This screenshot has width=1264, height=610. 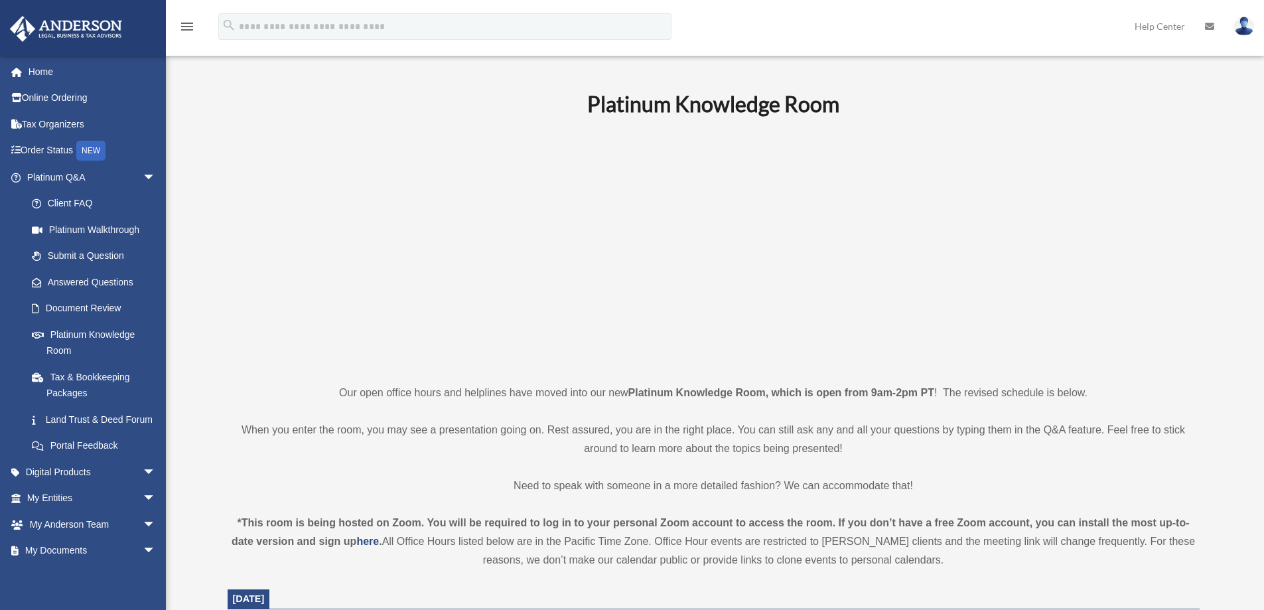 I want to click on a: here, so click(x=368, y=541).